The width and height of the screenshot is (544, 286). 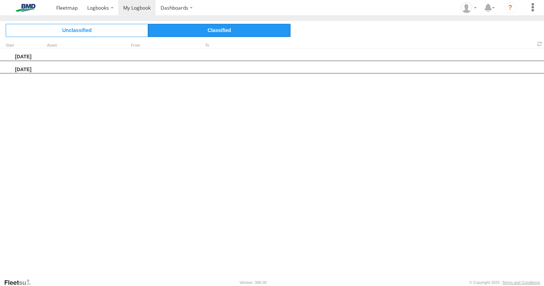 What do you see at coordinates (253, 283) in the screenshot?
I see `div: Version: 306.00` at bounding box center [253, 283].